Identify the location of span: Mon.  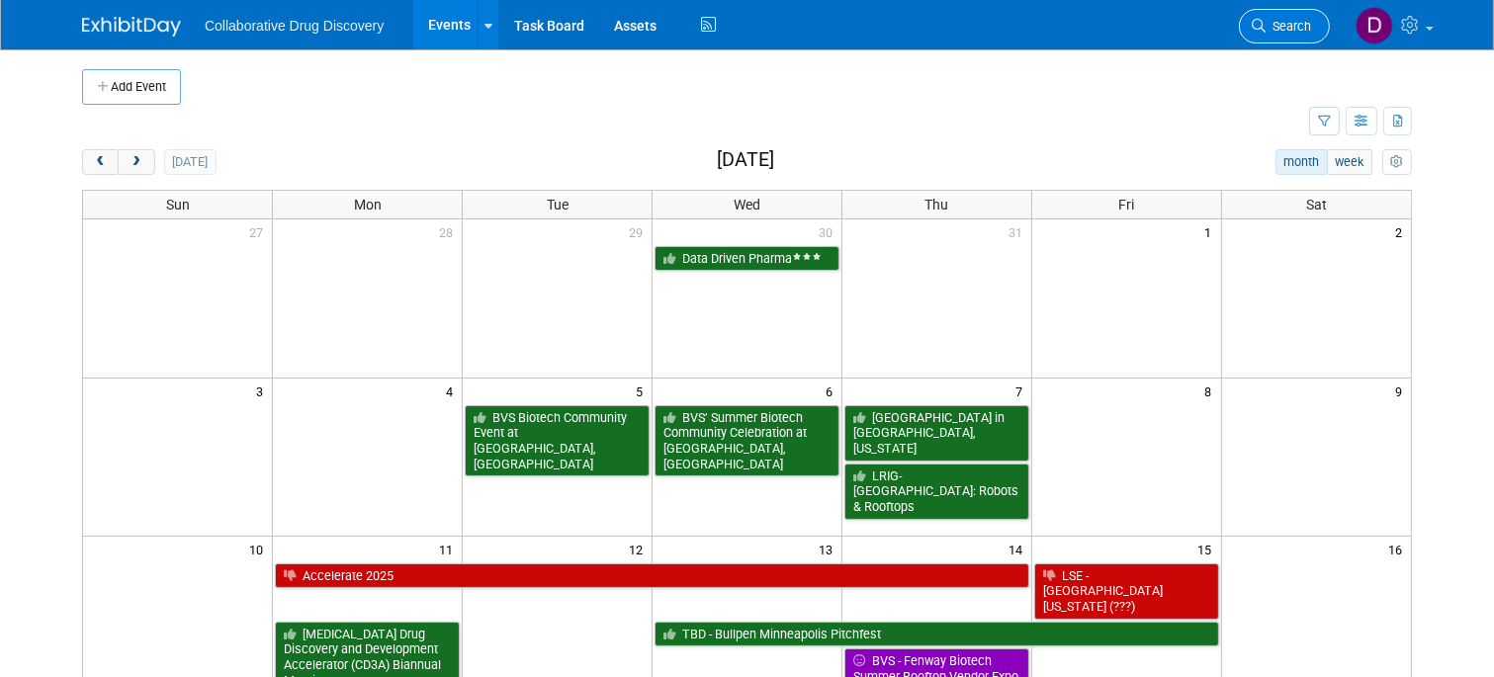
(368, 205).